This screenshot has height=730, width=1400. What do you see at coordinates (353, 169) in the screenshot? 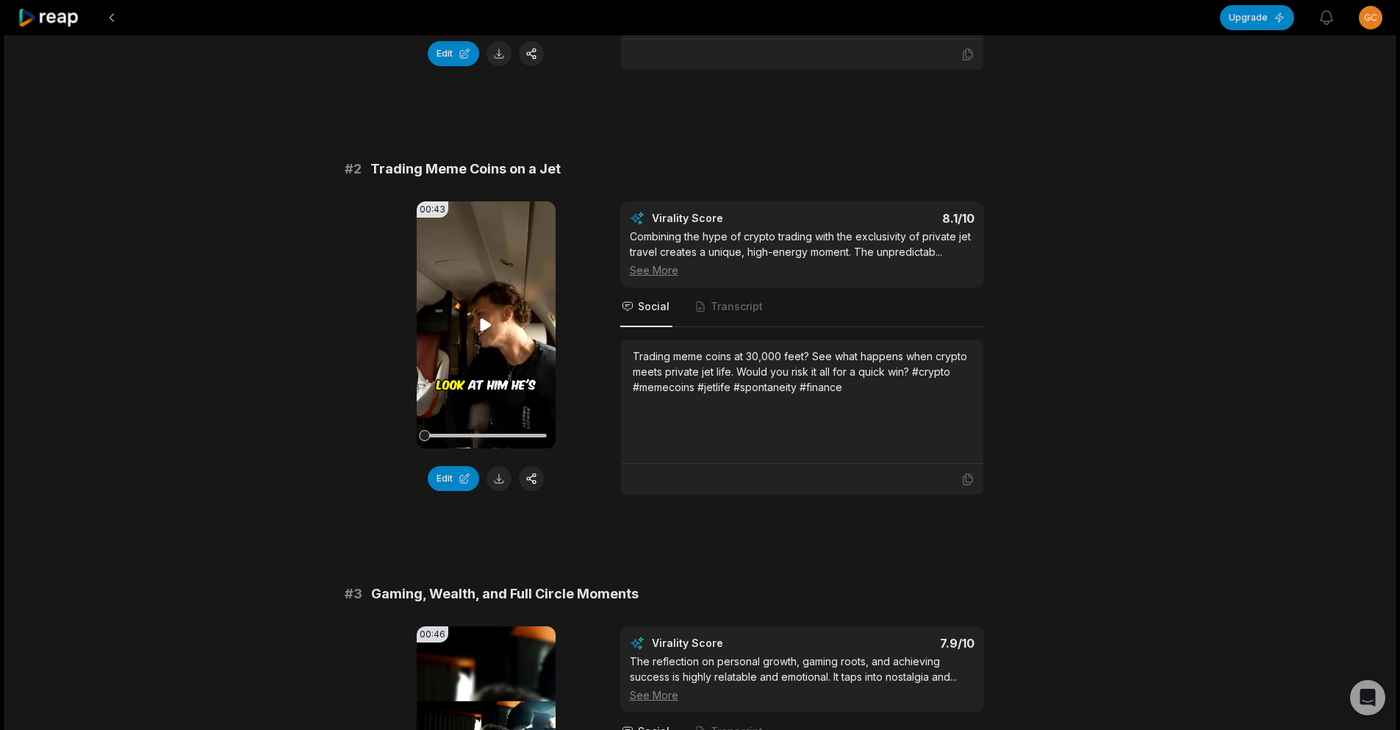
I see `span: # 2` at bounding box center [353, 169].